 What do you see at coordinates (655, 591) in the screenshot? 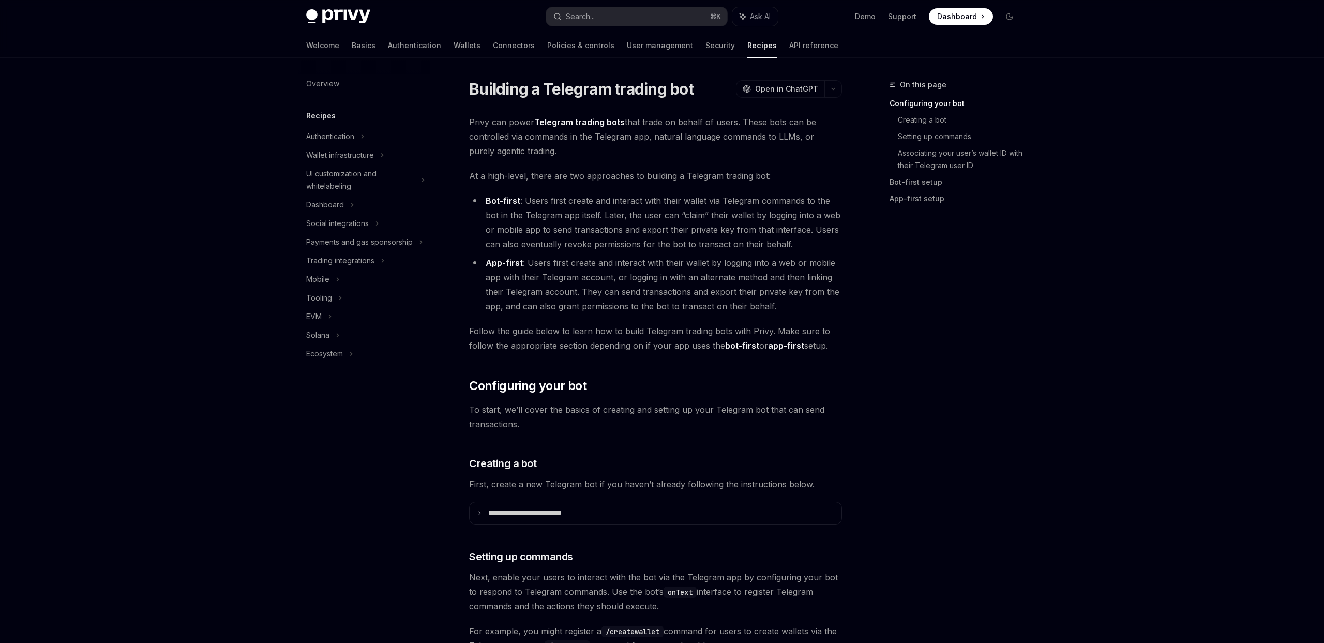
I see `span: Next, enable your users to interact with the bot via the Telegram app by configuring your bot to ...` at bounding box center [655, 591].